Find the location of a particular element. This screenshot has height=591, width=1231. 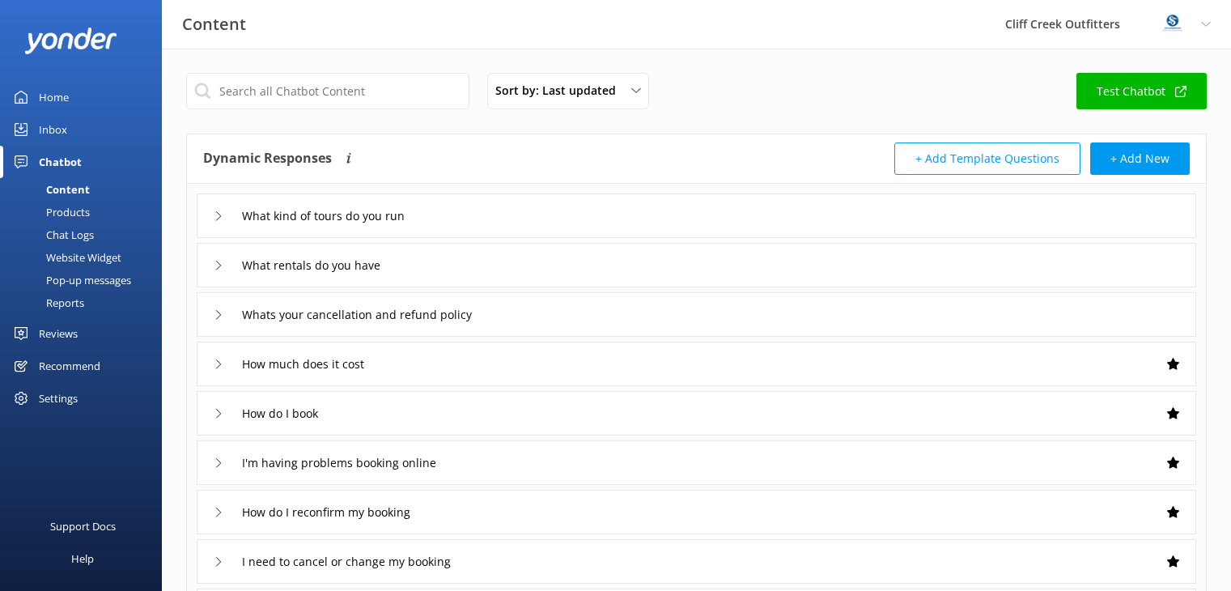

div: Chatbot is located at coordinates (60, 162).